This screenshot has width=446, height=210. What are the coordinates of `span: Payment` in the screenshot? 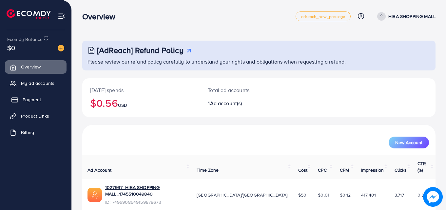 It's located at (32, 100).